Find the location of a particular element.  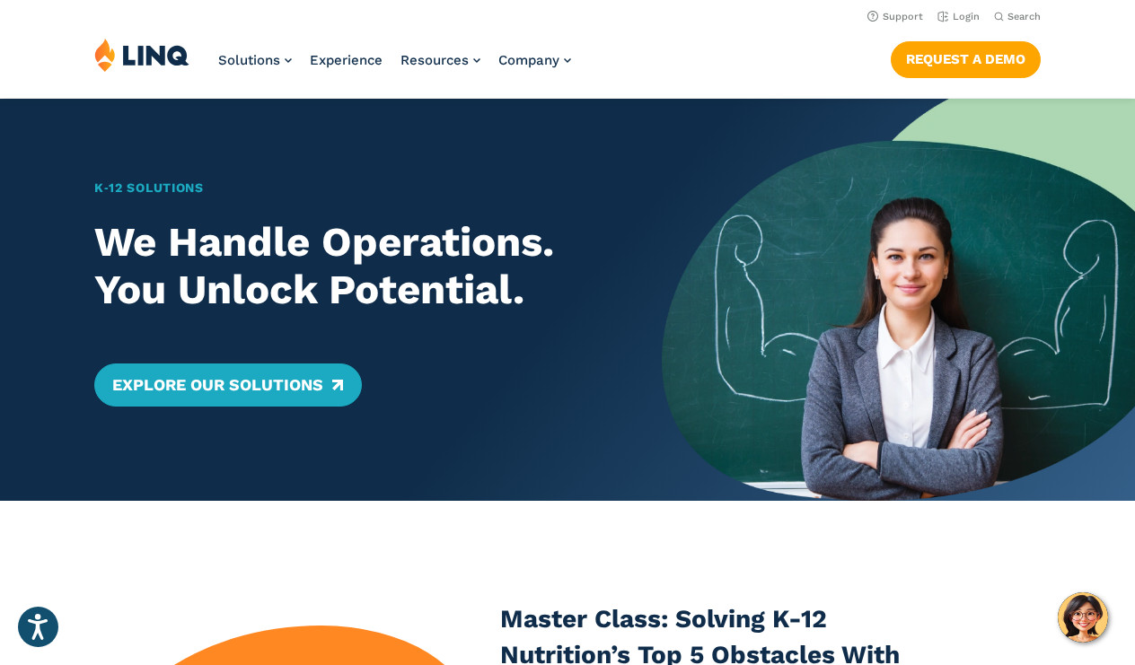

a: Resources is located at coordinates (440, 60).